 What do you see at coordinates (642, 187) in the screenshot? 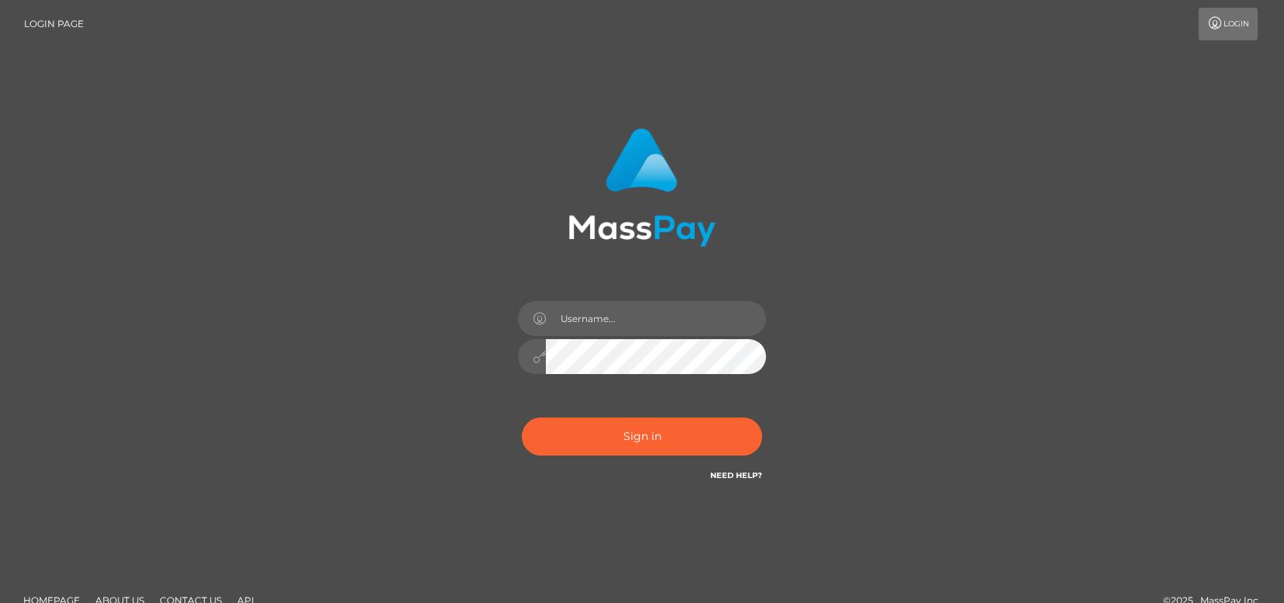
I see `img: MassPay Login` at bounding box center [642, 187].